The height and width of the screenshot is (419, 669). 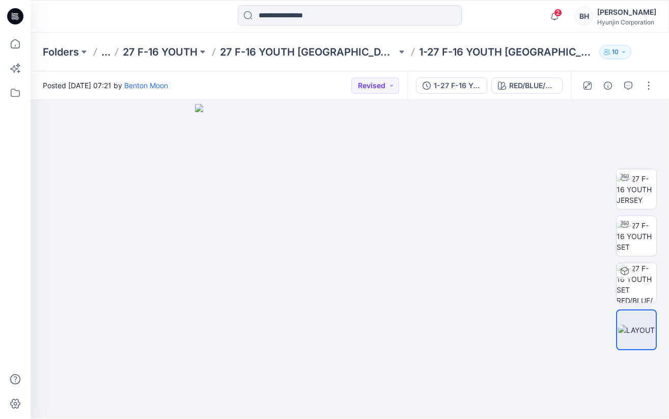 I want to click on div: BH, so click(x=584, y=16).